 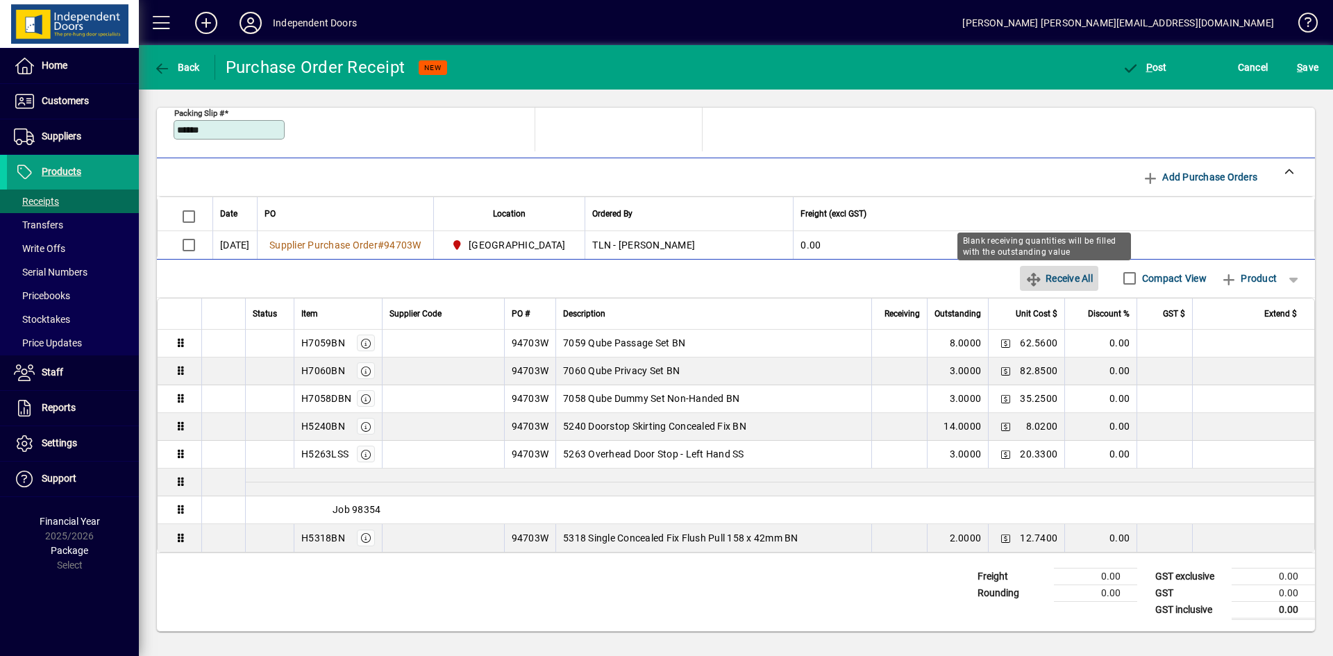 What do you see at coordinates (251, 23) in the screenshot?
I see `button: Profile` at bounding box center [251, 23].